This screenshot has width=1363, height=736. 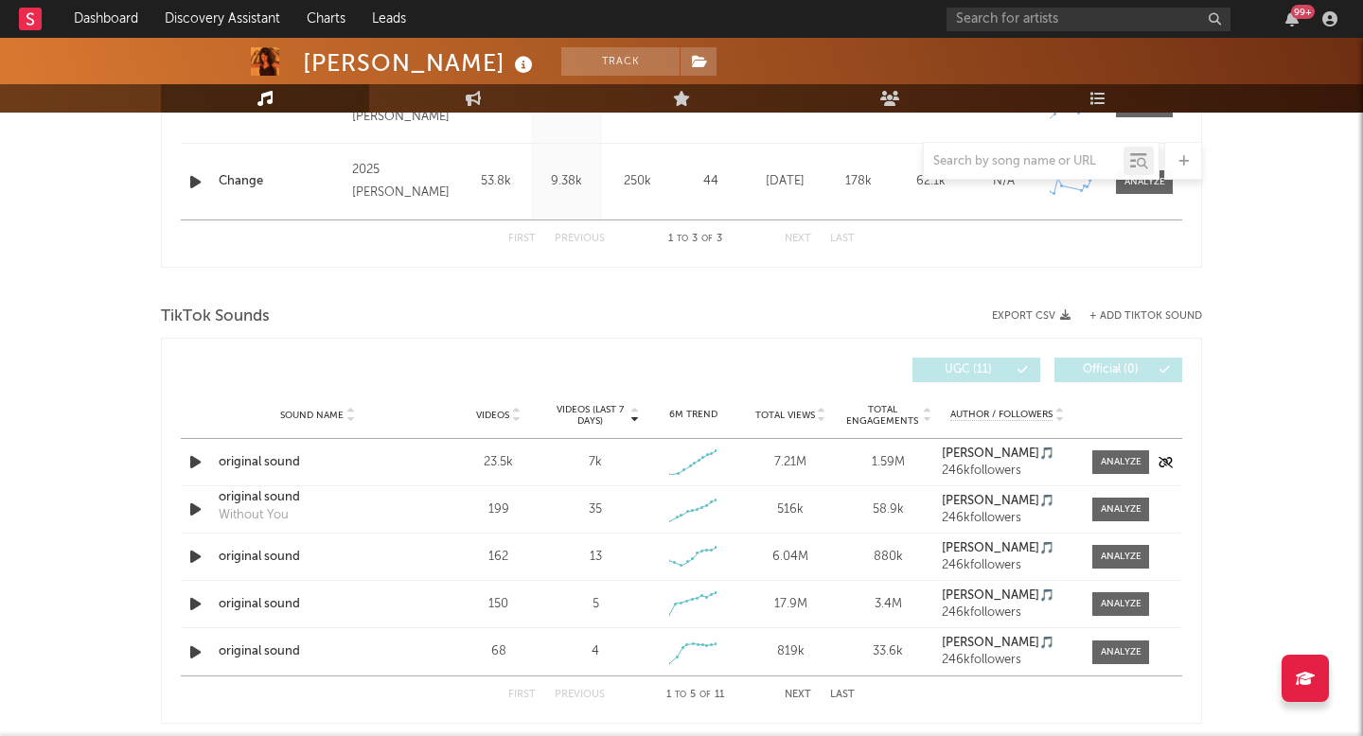 I want to click on button: Export CSV, so click(x=1030, y=316).